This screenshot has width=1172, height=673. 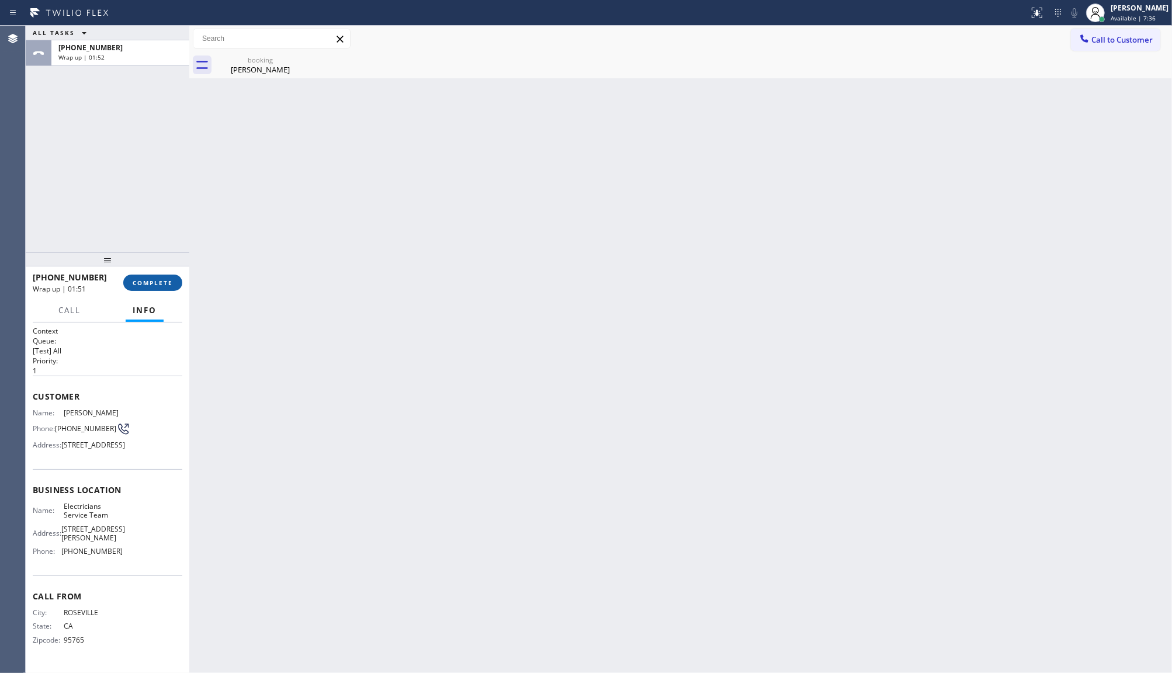 What do you see at coordinates (1115, 40) in the screenshot?
I see `button: Call to Customer` at bounding box center [1115, 40].